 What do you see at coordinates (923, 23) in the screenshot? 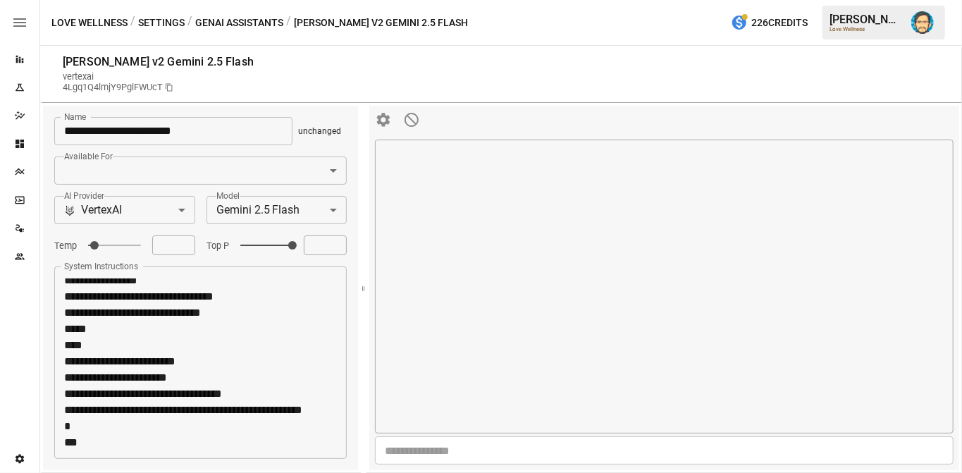
I see `img: Dana Basken` at bounding box center [923, 23].